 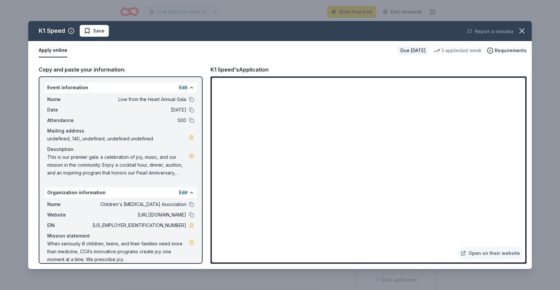 What do you see at coordinates (121, 236) in the screenshot?
I see `div: Mission statement` at bounding box center [121, 236].